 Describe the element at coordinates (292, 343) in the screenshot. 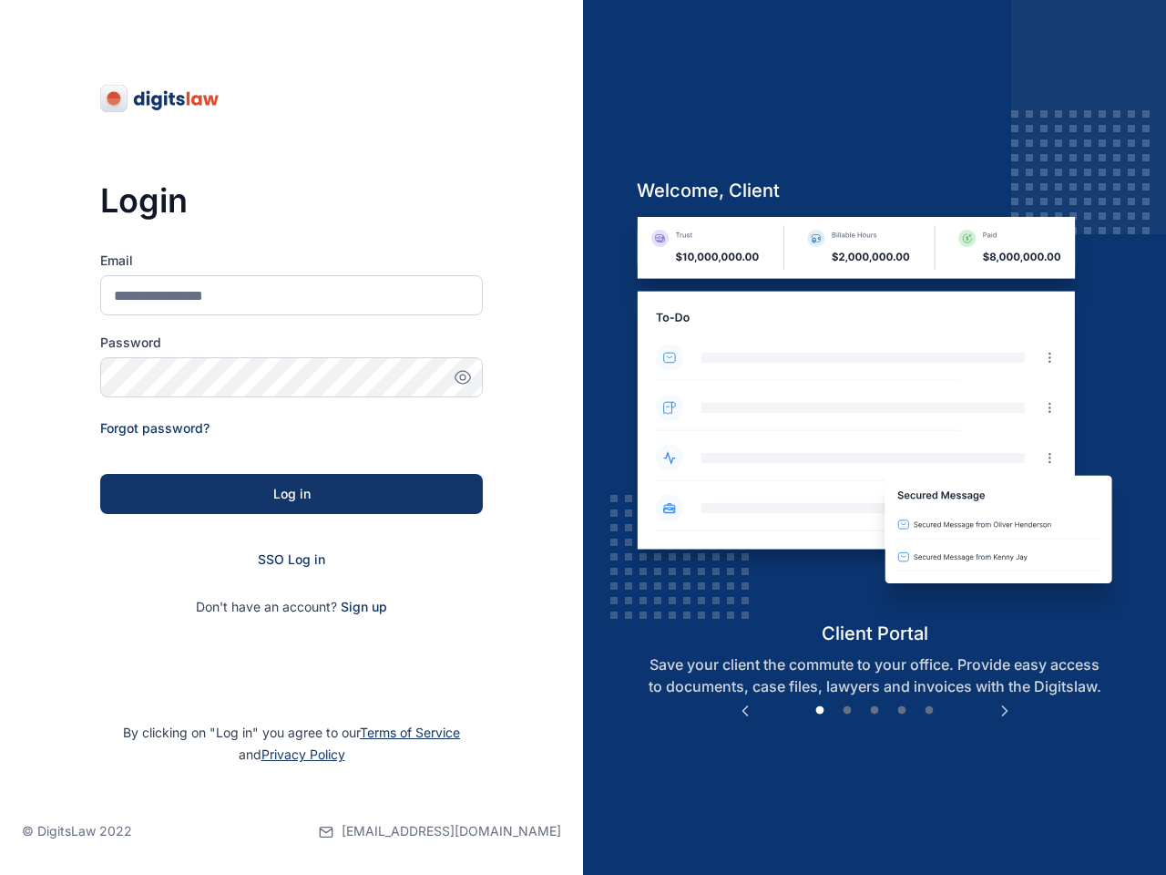

I see `label: Password` at that location.